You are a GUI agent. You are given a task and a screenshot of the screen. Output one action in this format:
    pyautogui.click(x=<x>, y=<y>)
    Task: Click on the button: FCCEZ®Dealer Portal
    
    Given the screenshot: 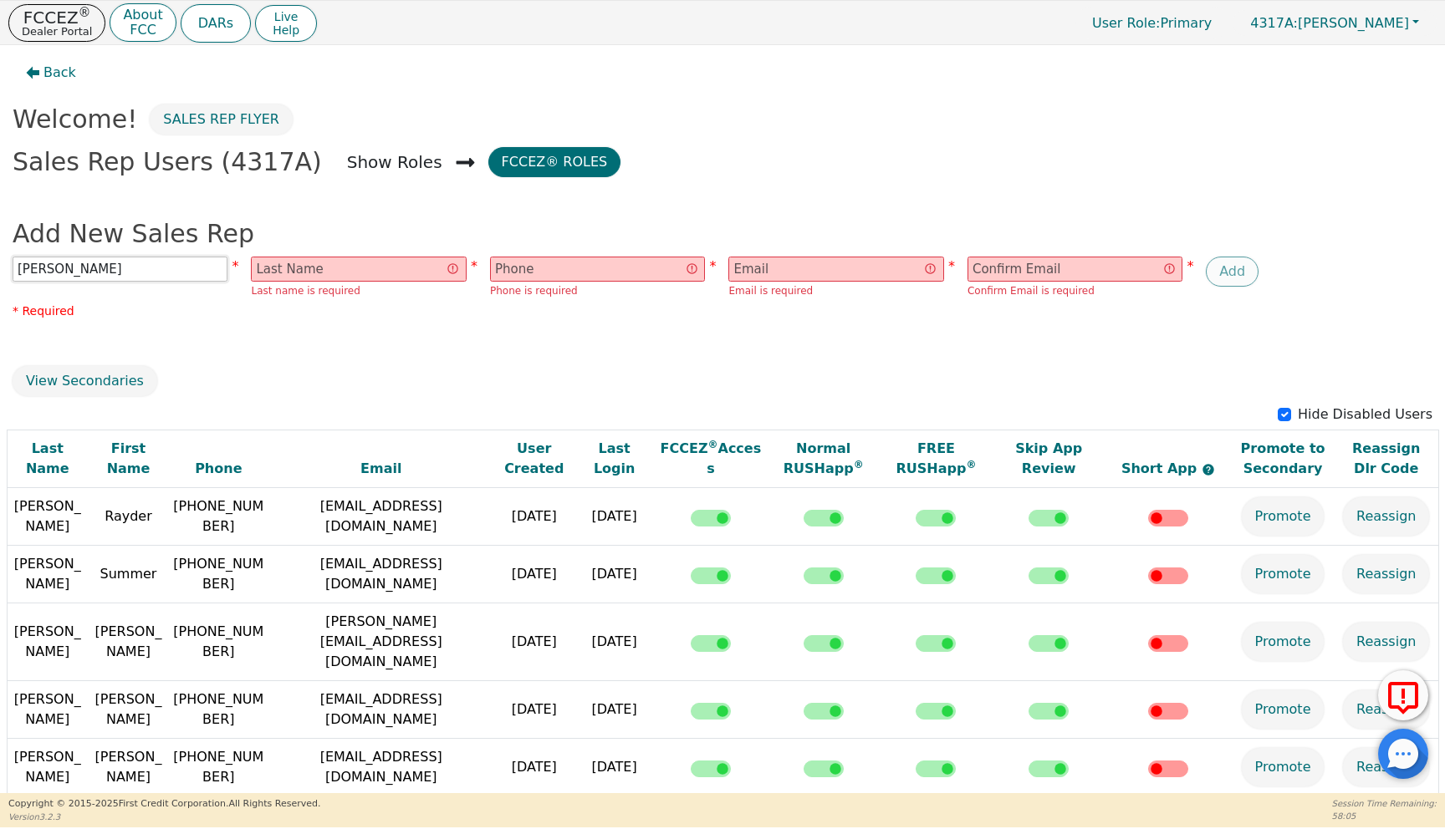 What is the action you would take?
    pyautogui.click(x=57, y=23)
    